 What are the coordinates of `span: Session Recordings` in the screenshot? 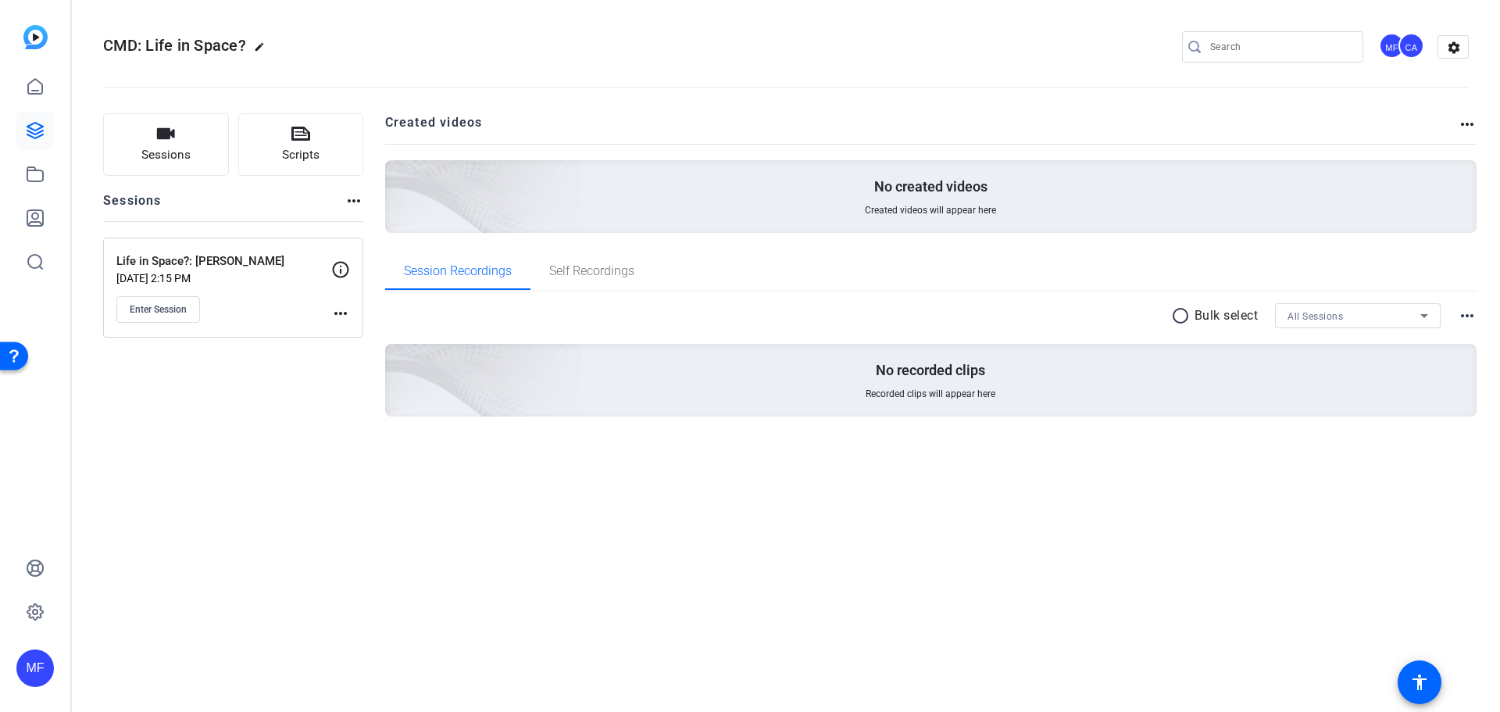 It's located at (458, 271).